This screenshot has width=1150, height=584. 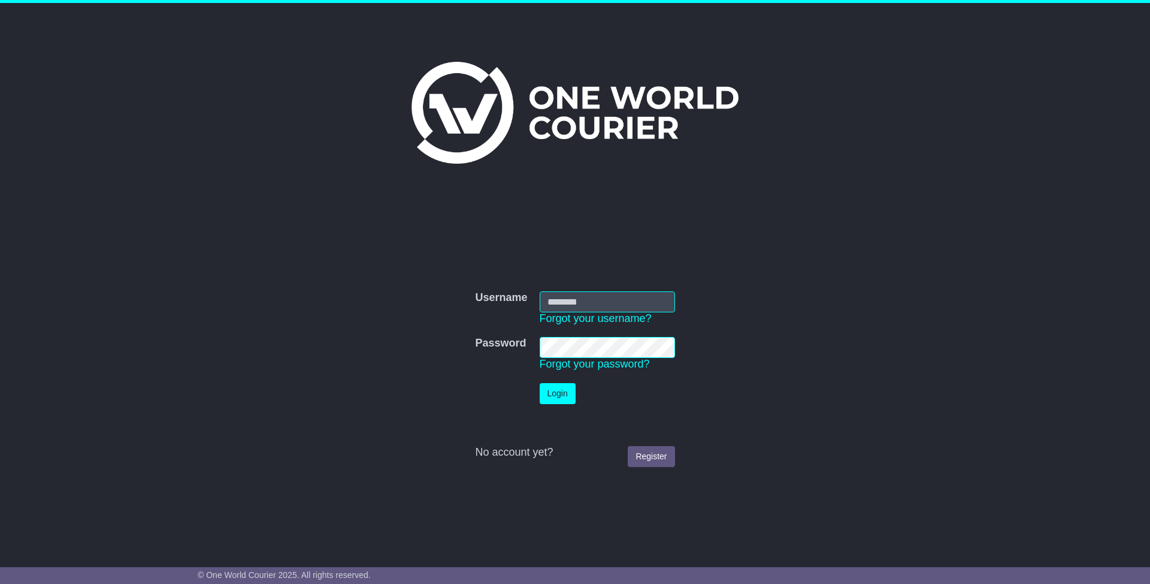 What do you see at coordinates (575, 452) in the screenshot?
I see `div: No account yet?` at bounding box center [575, 452].